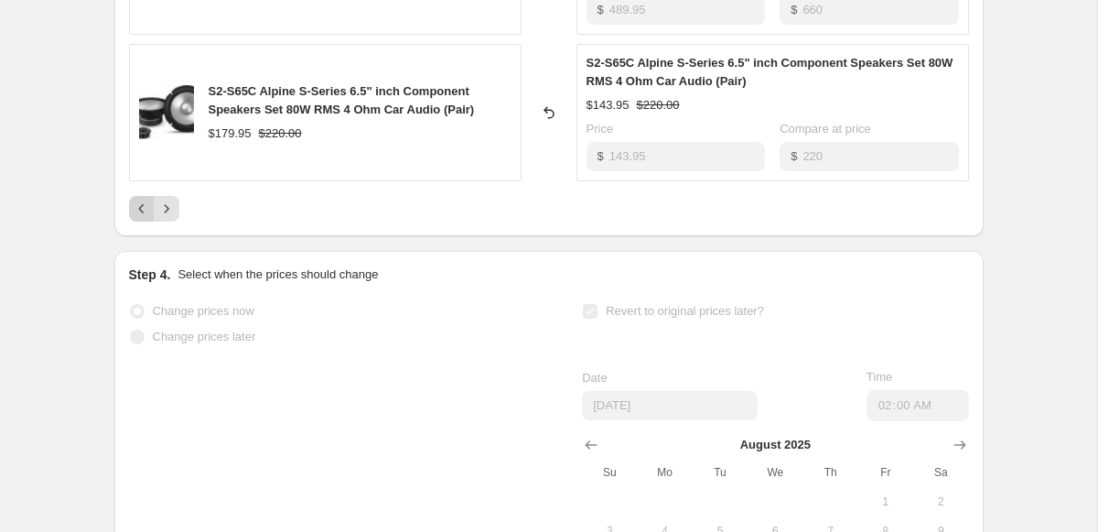 The height and width of the screenshot is (532, 1098). What do you see at coordinates (277, 275) in the screenshot?
I see `p: Select when the prices should change` at bounding box center [277, 275].